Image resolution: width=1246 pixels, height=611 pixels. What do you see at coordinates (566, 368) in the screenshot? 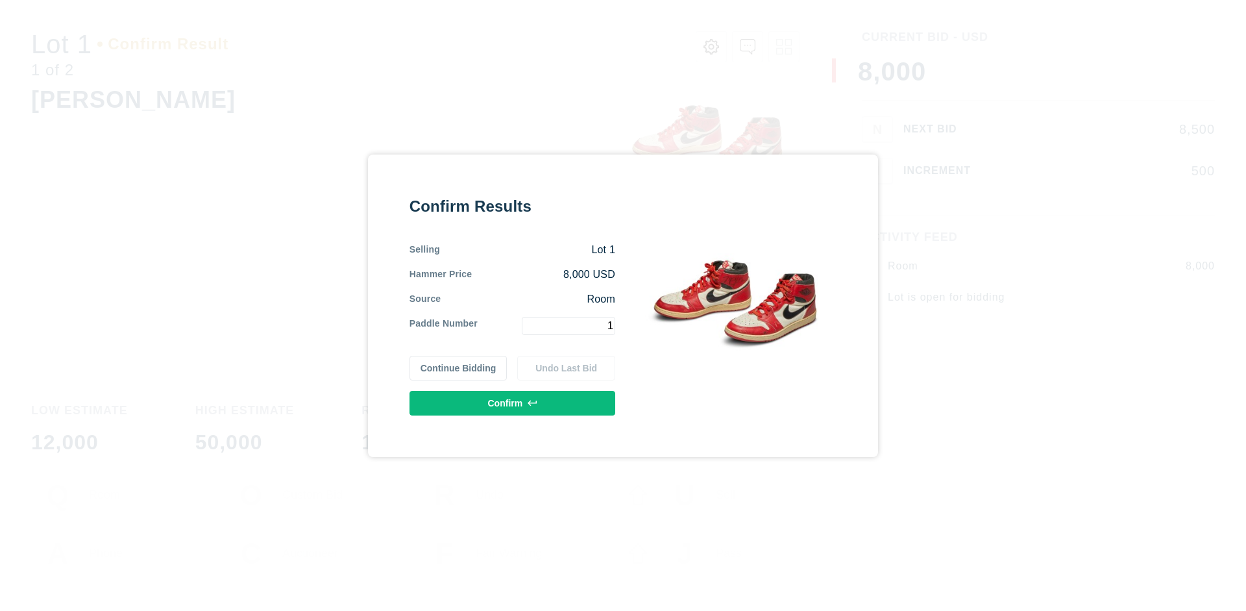
I see `button: Undo Last Bid` at bounding box center [566, 368].